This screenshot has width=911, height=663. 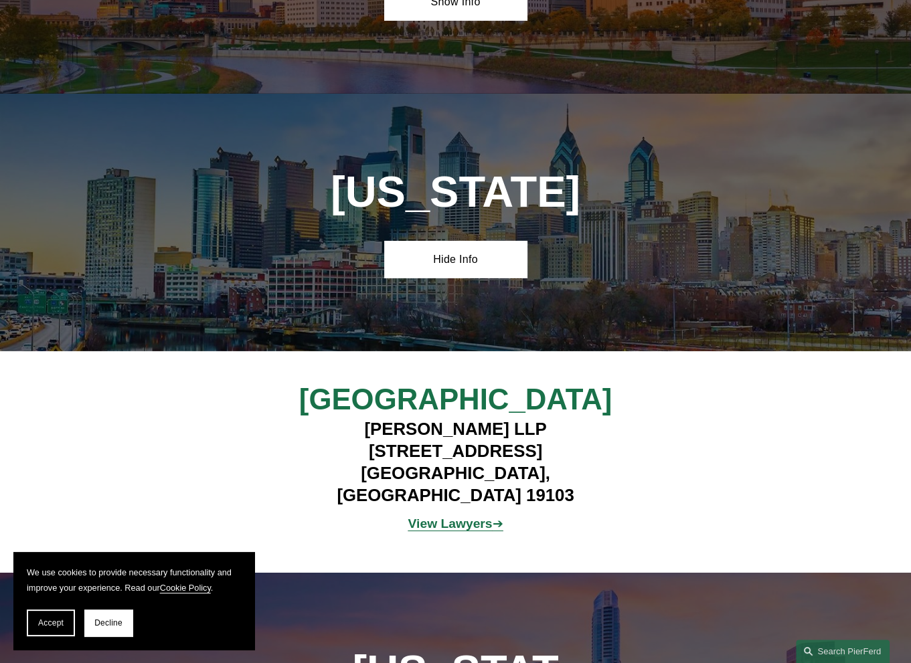 I want to click on button: Decline, so click(x=108, y=623).